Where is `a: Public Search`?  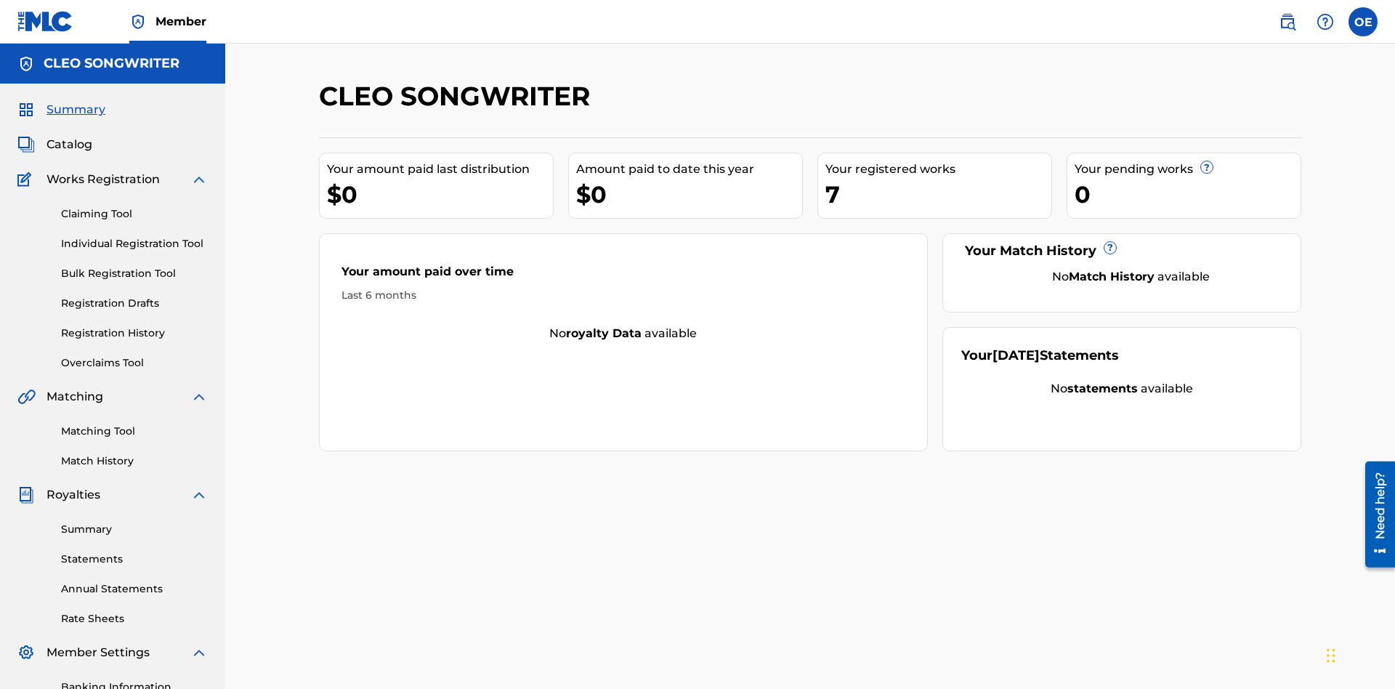 a: Public Search is located at coordinates (1288, 22).